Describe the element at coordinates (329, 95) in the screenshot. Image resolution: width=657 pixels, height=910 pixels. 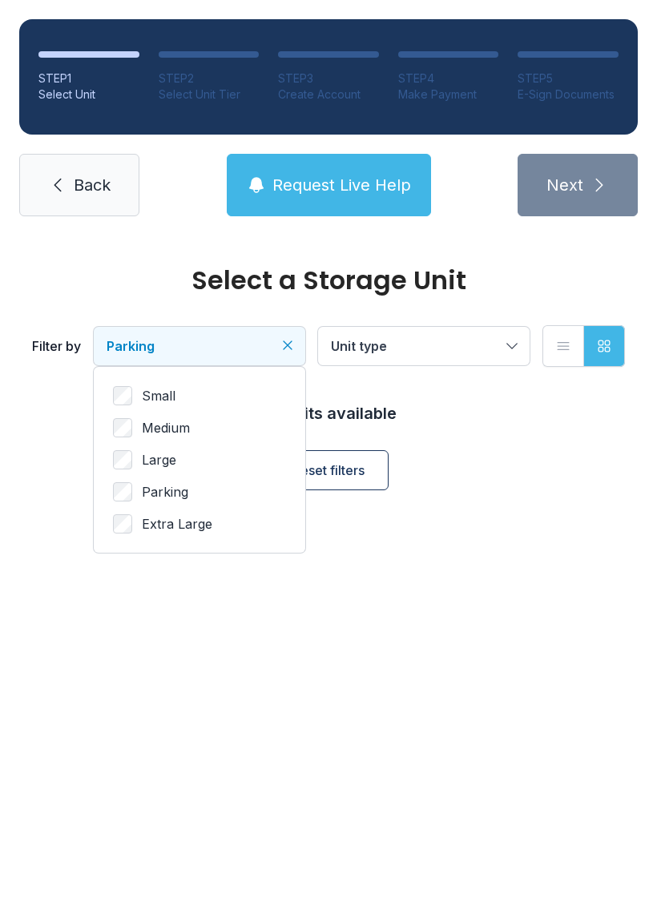
I see `div: Create Account` at that location.